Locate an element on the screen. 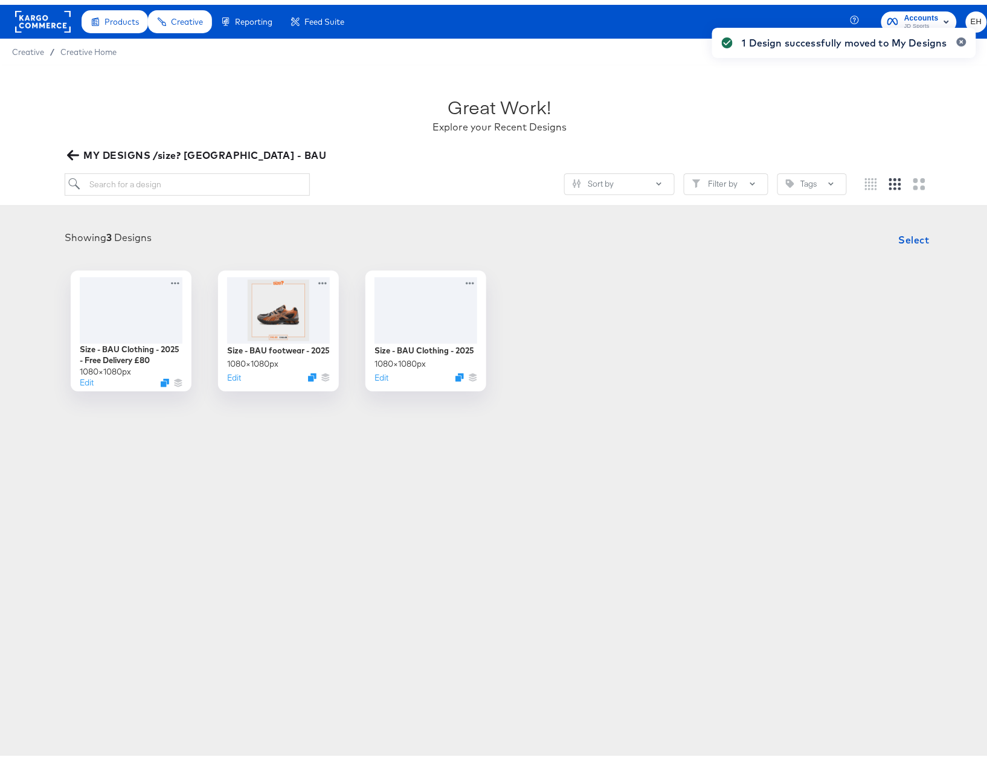 The width and height of the screenshot is (987, 760). span: Reporting is located at coordinates (254, 17).